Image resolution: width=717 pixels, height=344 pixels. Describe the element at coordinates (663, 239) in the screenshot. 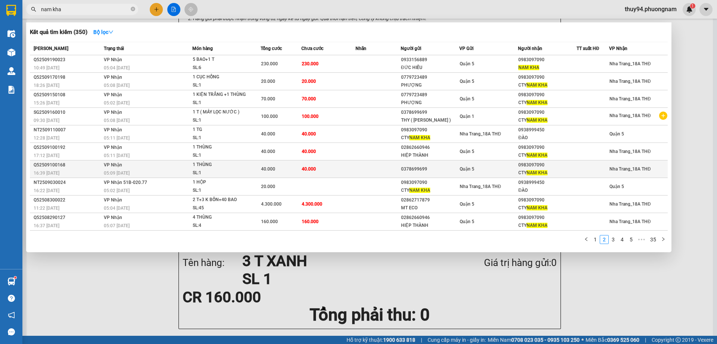

I see `span: right` at that location.